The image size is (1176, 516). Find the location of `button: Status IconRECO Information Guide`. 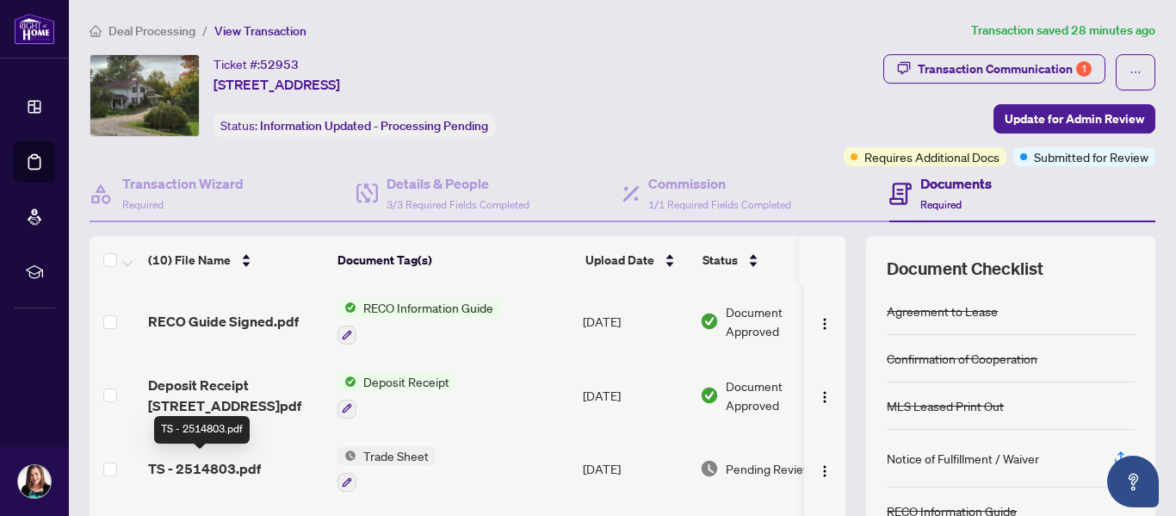

button: Status IconRECO Information Guide is located at coordinates (418, 321).